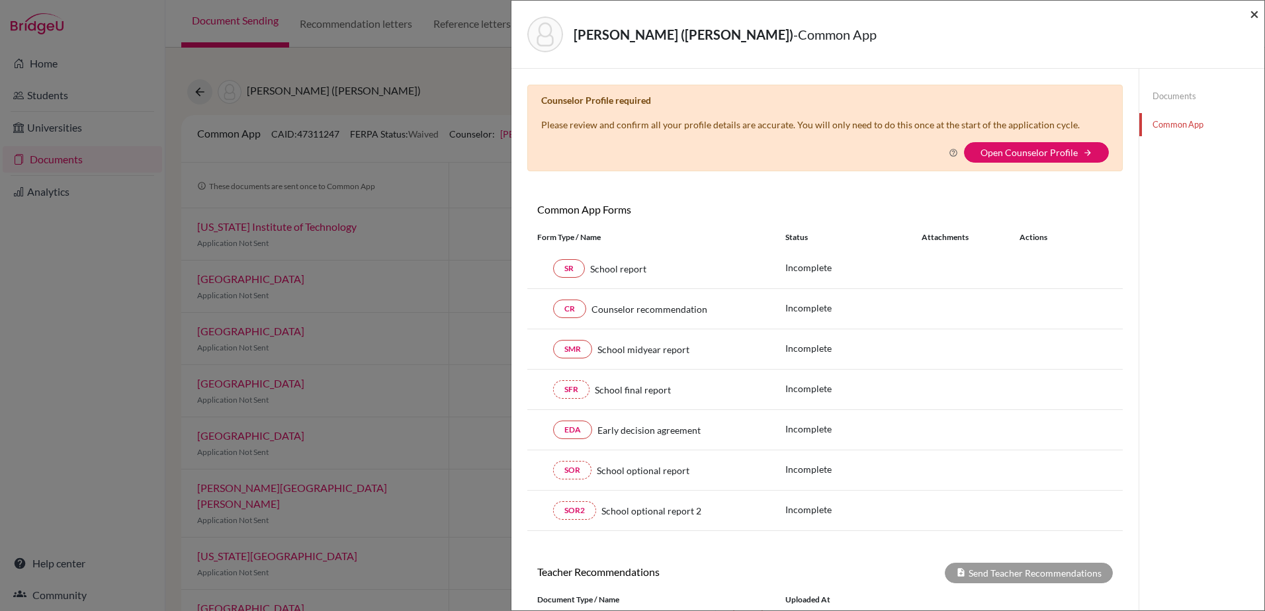 This screenshot has width=1265, height=611. Describe the element at coordinates (651, 511) in the screenshot. I see `span: School optional report 2` at that location.